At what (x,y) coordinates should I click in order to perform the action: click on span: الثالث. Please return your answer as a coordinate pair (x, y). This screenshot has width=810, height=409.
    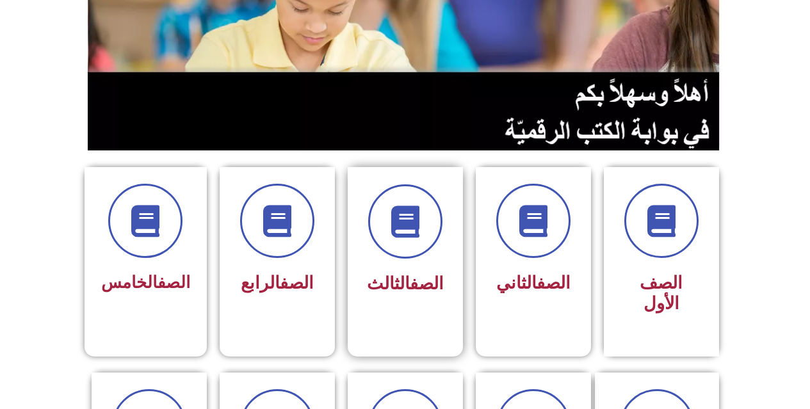
    Looking at the image, I should click on (405, 284).